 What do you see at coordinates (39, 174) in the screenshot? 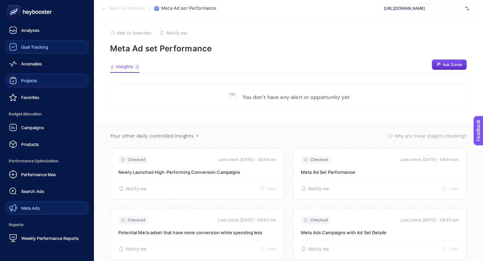
I see `span: Performance Max` at bounding box center [39, 174].